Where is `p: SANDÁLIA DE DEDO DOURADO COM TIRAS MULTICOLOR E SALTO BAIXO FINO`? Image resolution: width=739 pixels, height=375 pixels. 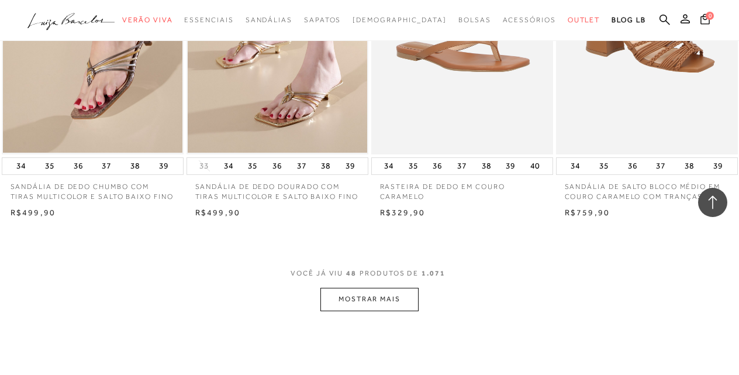
p: SANDÁLIA DE DEDO DOURADO COM TIRAS MULTICOLOR E SALTO BAIXO FINO is located at coordinates (277, 188).